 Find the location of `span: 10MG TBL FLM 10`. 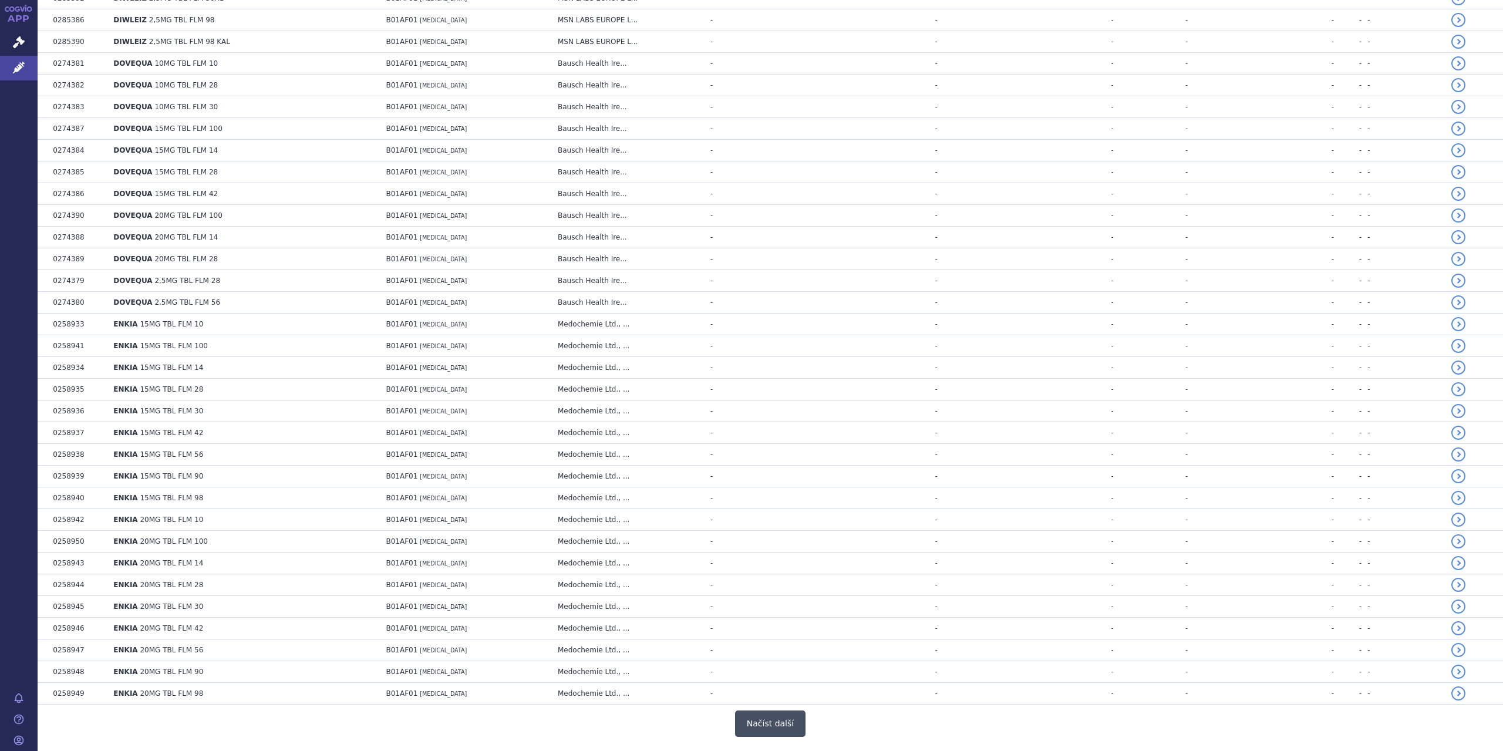

span: 10MG TBL FLM 10 is located at coordinates (186, 63).